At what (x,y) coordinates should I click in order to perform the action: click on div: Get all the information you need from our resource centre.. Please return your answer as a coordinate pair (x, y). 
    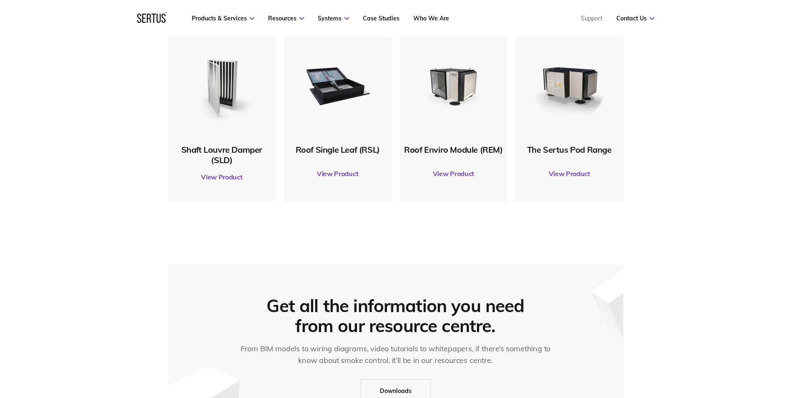
    Looking at the image, I should click on (396, 316).